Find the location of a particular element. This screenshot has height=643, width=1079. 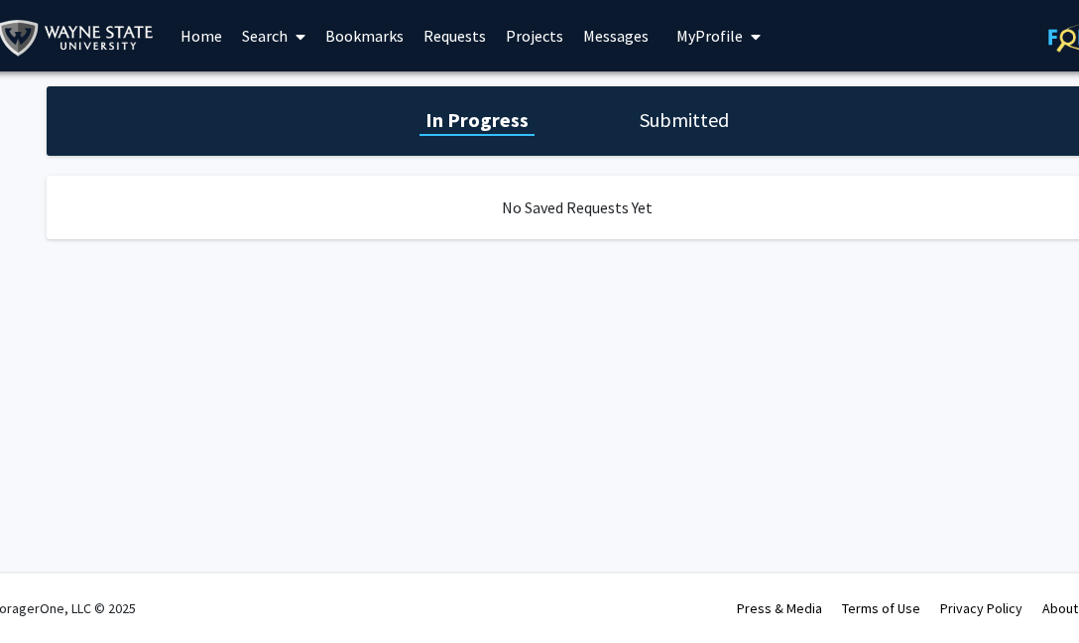

a: Projects is located at coordinates (535, 36).